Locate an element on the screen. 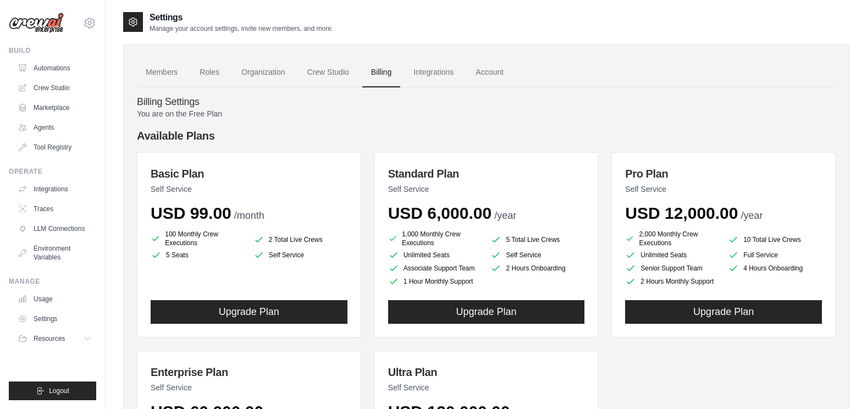 This screenshot has width=867, height=409. li: 1,000 Monthly Crew Executions is located at coordinates (435, 239).